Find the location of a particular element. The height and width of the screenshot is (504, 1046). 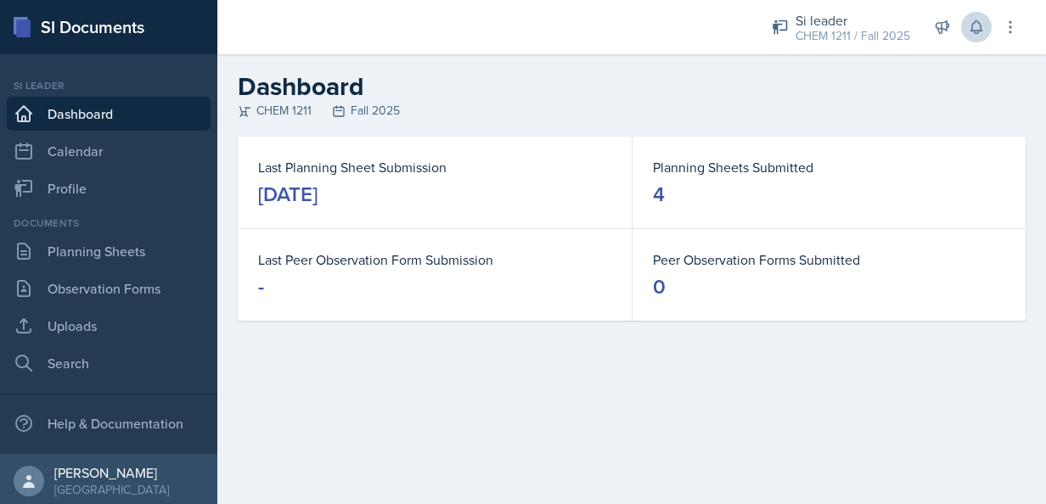

h2: Dashboard is located at coordinates (632, 87).